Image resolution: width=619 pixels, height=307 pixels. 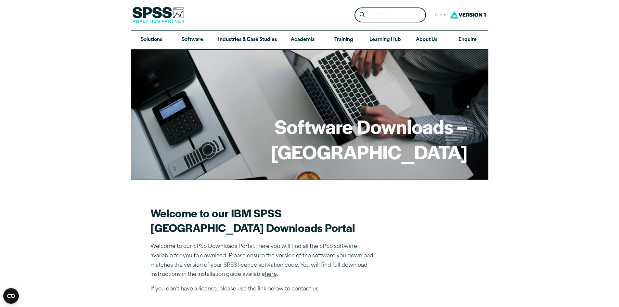 What do you see at coordinates (192, 40) in the screenshot?
I see `a: Software` at bounding box center [192, 40].